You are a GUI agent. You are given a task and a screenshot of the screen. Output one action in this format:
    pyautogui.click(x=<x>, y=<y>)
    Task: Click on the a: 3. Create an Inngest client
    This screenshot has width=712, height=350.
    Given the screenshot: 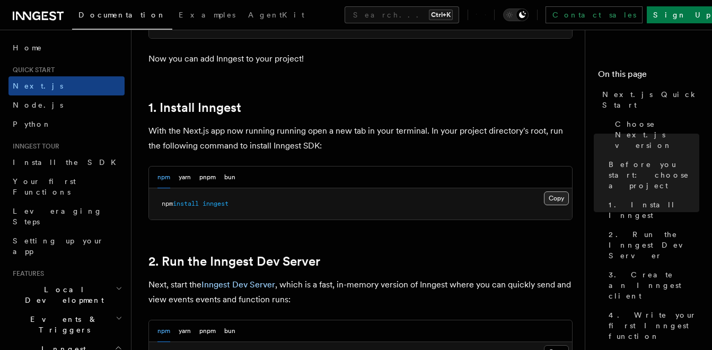 What is the action you would take?
    pyautogui.click(x=652, y=285)
    